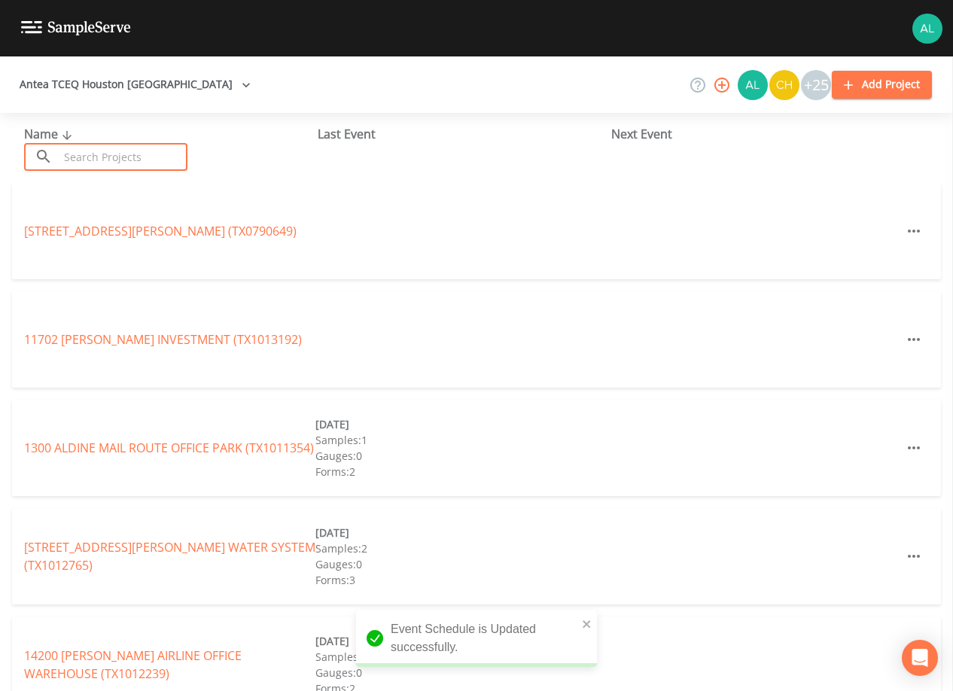 This screenshot has width=953, height=691. Describe the element at coordinates (50, 134) in the screenshot. I see `span: Name` at that location.